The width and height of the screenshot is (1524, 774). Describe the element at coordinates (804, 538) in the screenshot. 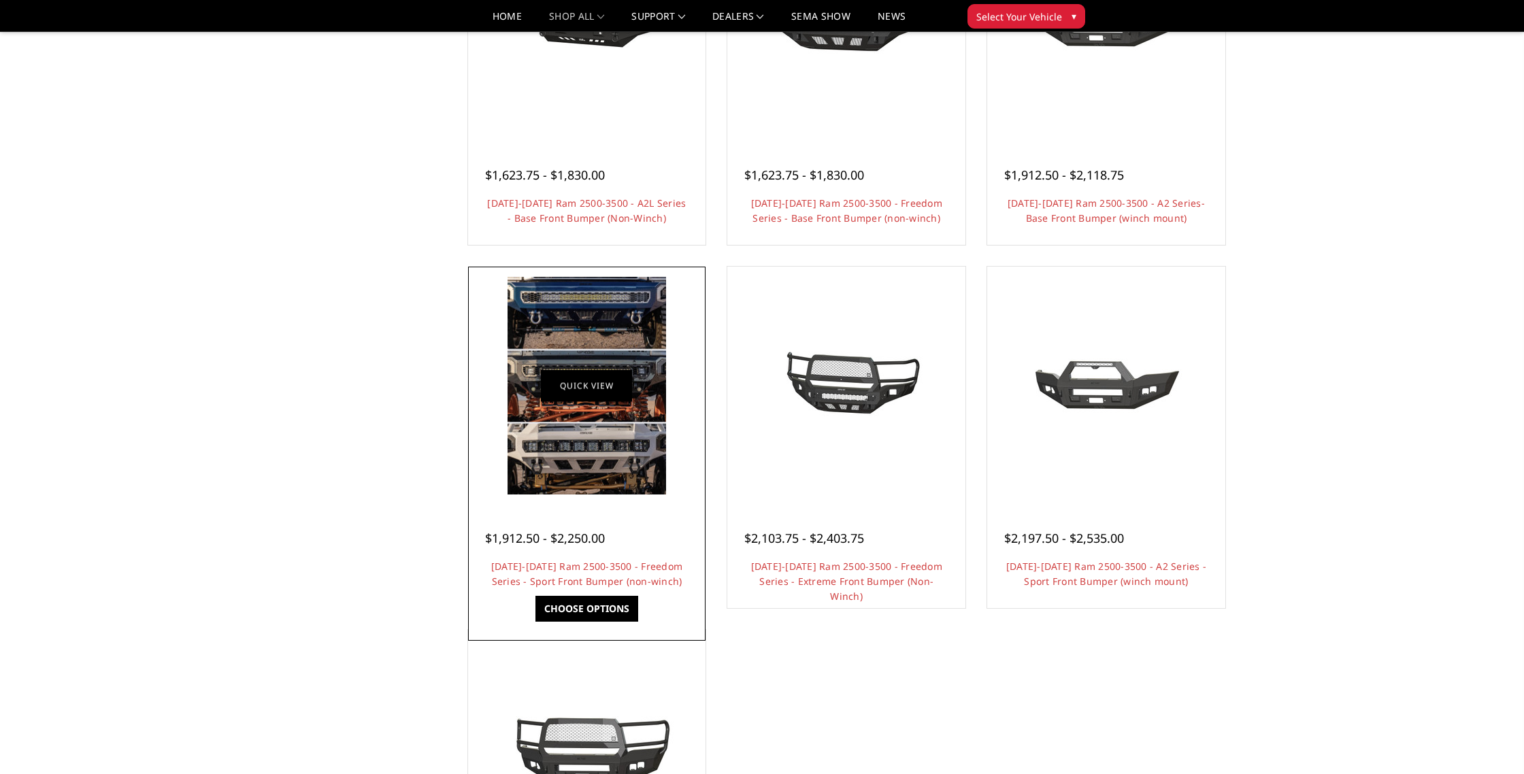

I see `span: $2,103.75 - $2,403.75` at that location.